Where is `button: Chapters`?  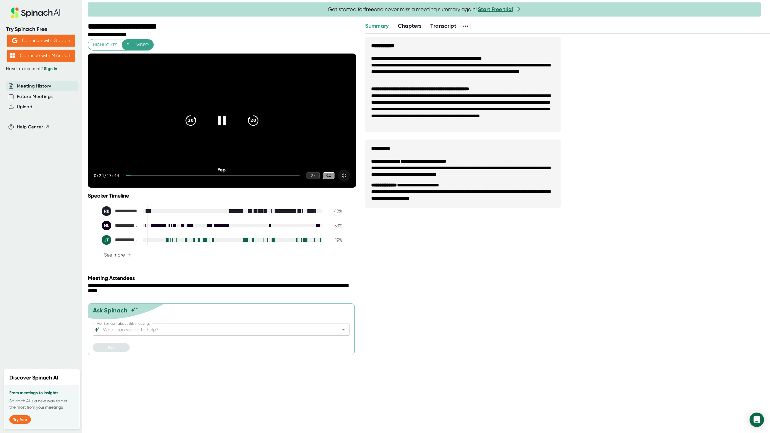
button: Chapters is located at coordinates (410, 26).